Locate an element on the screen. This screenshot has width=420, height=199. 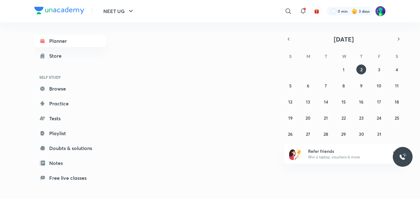
a: Practice is located at coordinates (70, 103).